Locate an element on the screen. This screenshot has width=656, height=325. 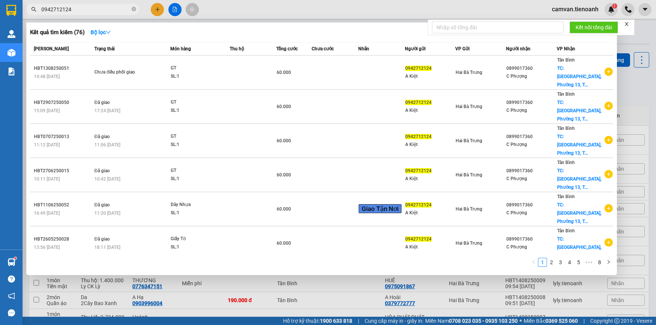
a: 5 is located at coordinates (578, 263).